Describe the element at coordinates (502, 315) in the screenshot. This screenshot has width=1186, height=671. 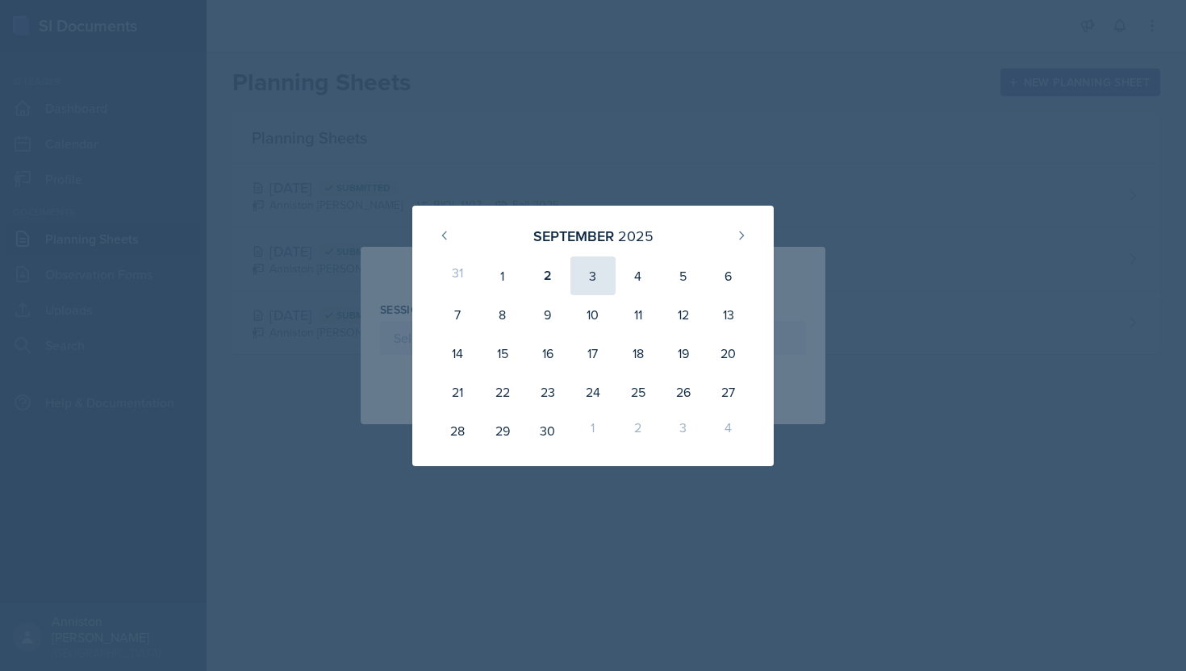
I see `div: 8` at that location.